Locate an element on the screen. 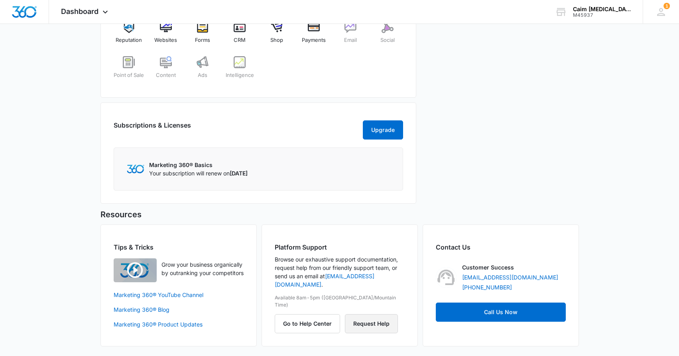 The height and width of the screenshot is (356, 679). p: Browse our exhaustive support documentation, request help from our friendly support team, or send... is located at coordinates (340, 272).